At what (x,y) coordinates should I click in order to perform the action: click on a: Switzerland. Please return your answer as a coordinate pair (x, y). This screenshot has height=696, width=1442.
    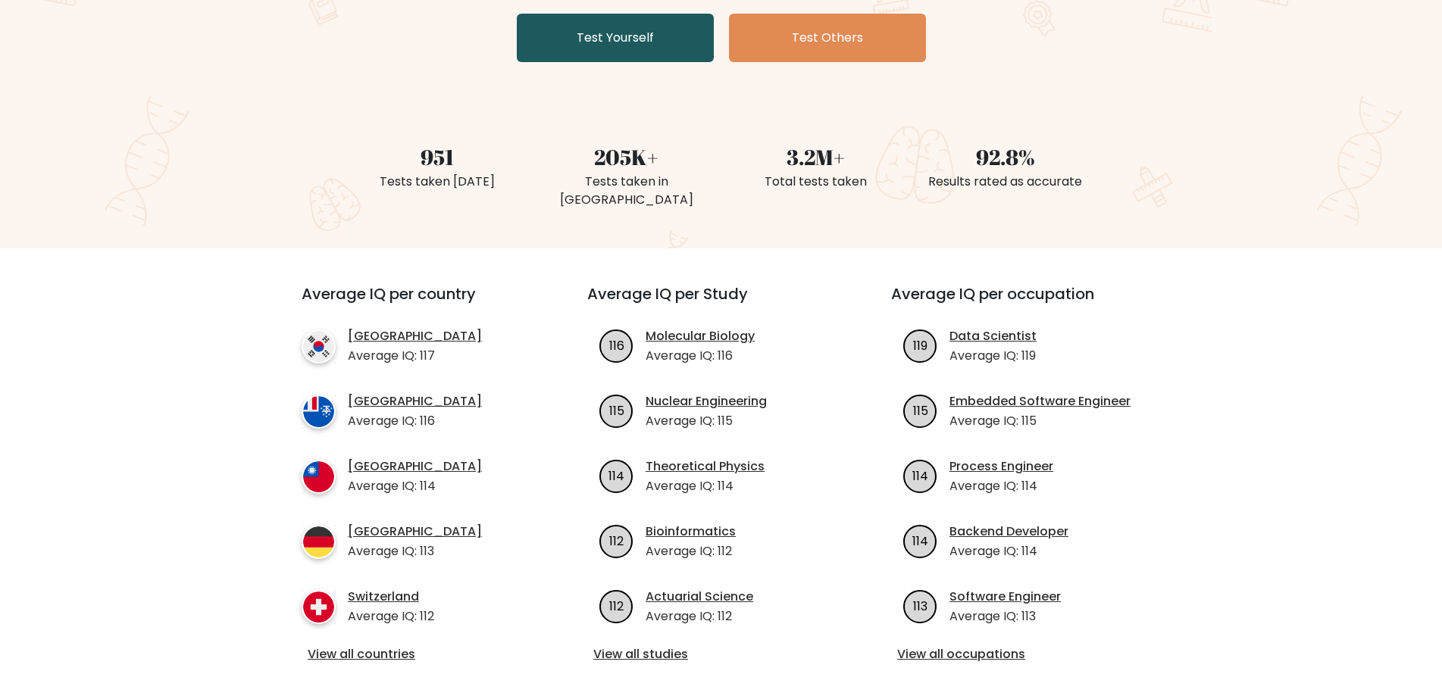
    Looking at the image, I should click on (391, 597).